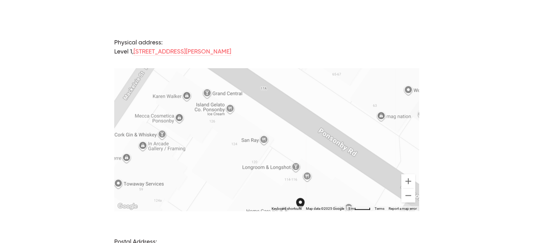 This screenshot has height=243, width=533. Describe the element at coordinates (127, 207) in the screenshot. I see `a: Open this area in Google Maps (opens a new window)` at that location.